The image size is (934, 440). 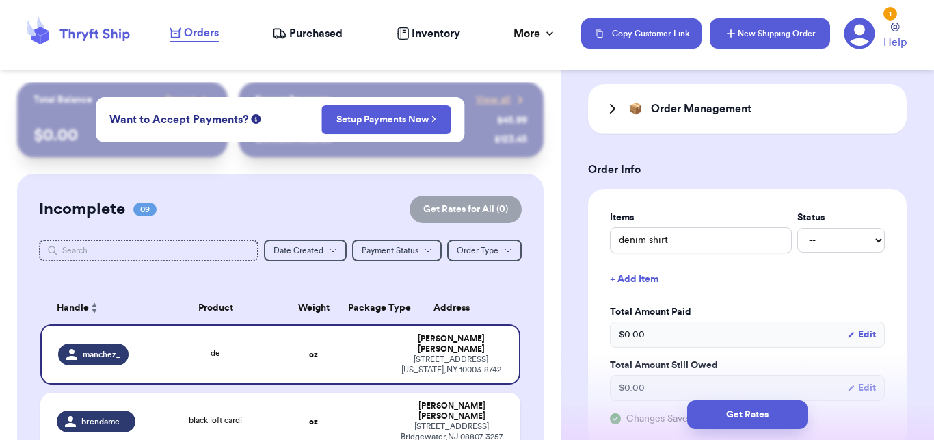 I want to click on h3: Order Info, so click(x=748, y=170).